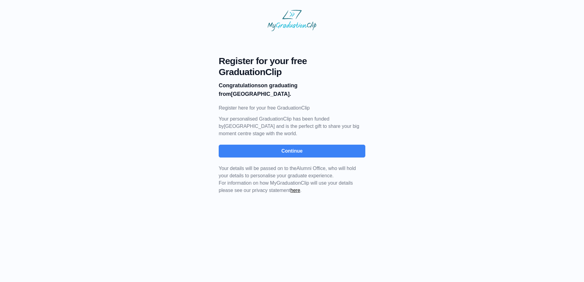 The height and width of the screenshot is (282, 584). What do you see at coordinates (292, 72) in the screenshot?
I see `span: GraduationClip` at bounding box center [292, 72].